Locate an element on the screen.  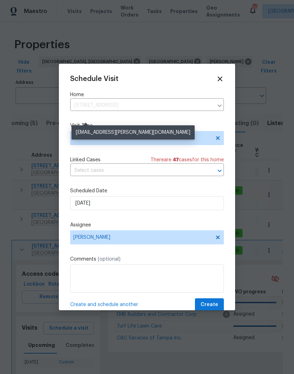
input: Select cases is located at coordinates (137, 171).